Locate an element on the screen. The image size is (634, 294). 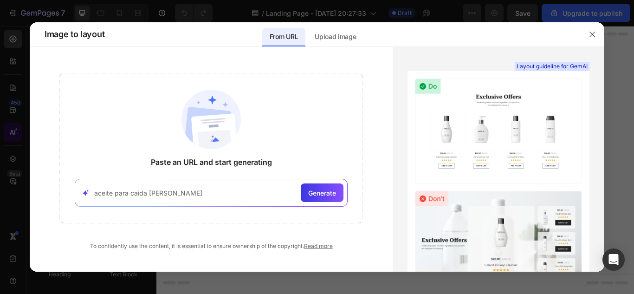
div: Open Intercom Messenger is located at coordinates (613, 259).